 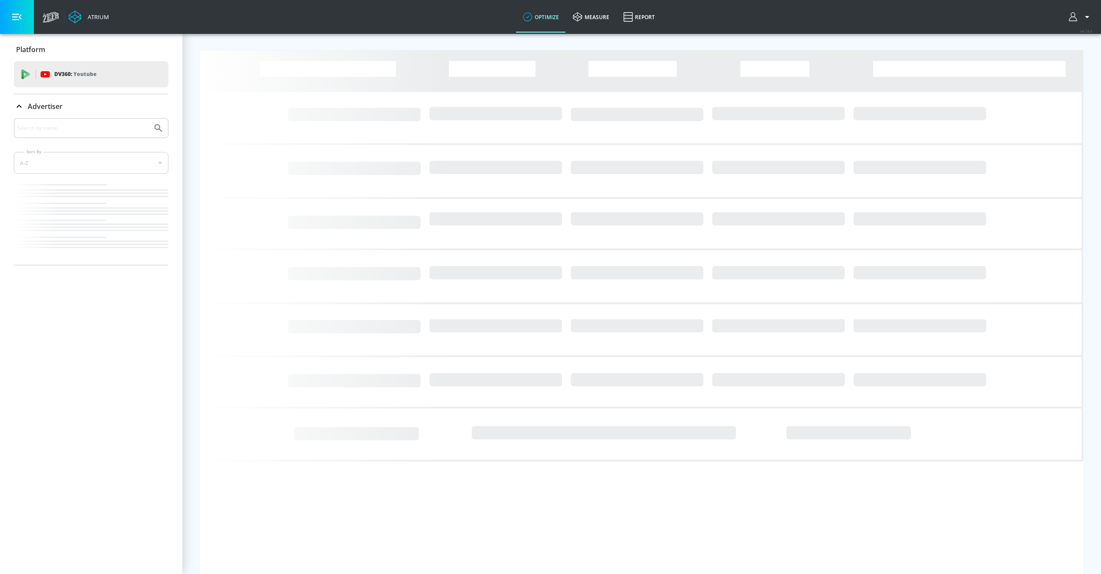 What do you see at coordinates (96, 17) in the screenshot?
I see `div: Atrium` at bounding box center [96, 17].